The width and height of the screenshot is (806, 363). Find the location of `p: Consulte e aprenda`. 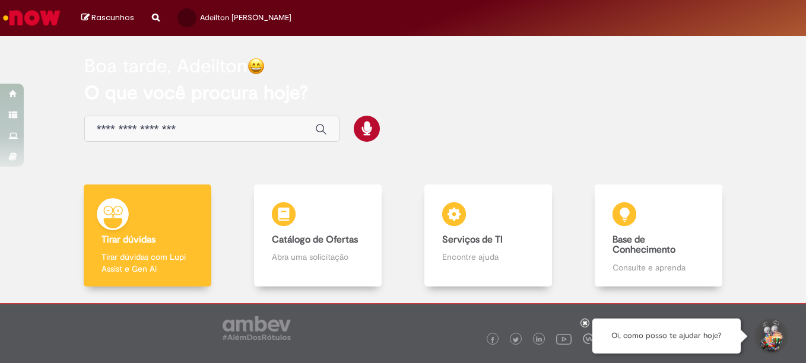

p: Consulte e aprenda is located at coordinates (658, 268).